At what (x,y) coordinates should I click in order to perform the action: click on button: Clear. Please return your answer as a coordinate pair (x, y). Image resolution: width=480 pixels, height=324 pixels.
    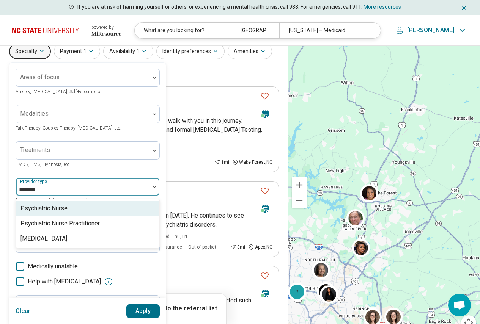
    Looking at the image, I should click on (23, 311).